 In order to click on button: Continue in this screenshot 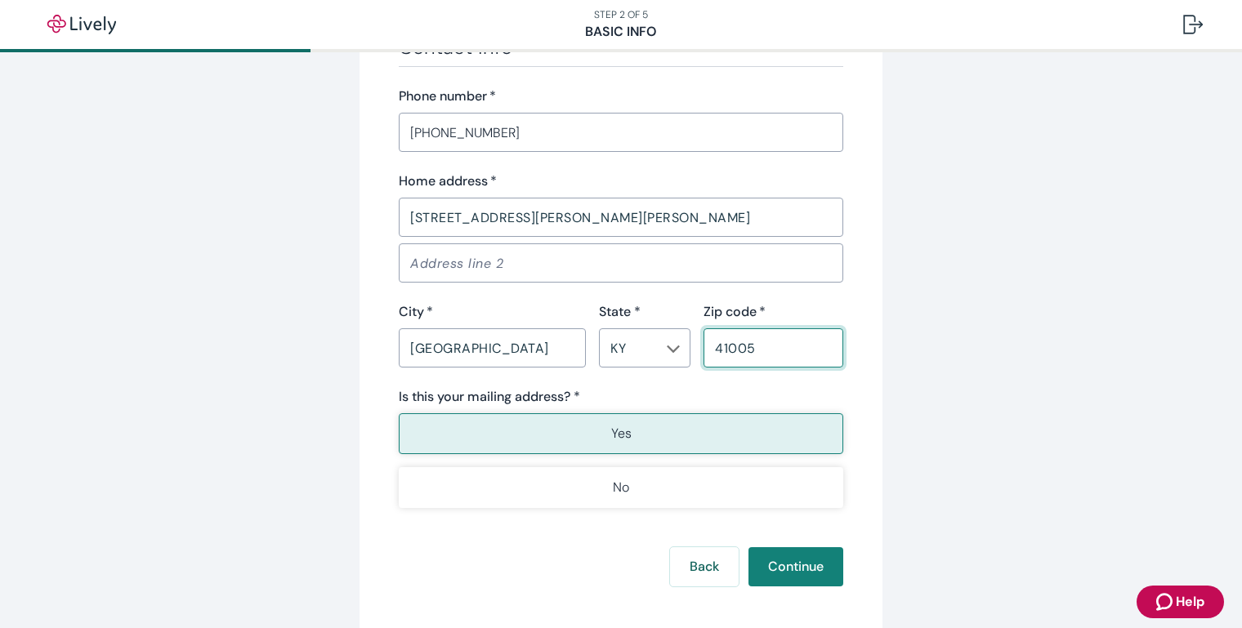, I will do `click(796, 567)`.